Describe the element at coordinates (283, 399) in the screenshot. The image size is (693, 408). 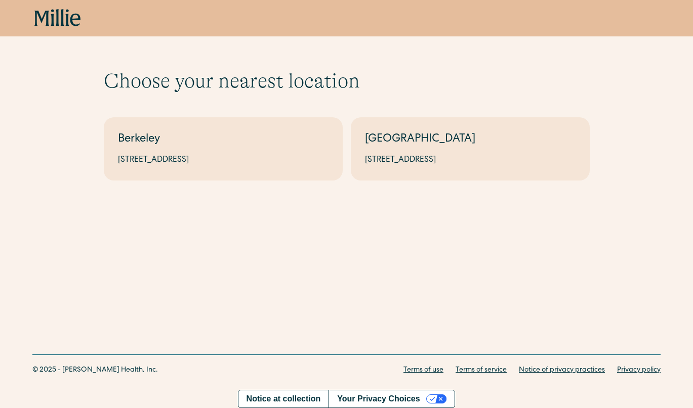
I see `a: Notice at collection` at that location.